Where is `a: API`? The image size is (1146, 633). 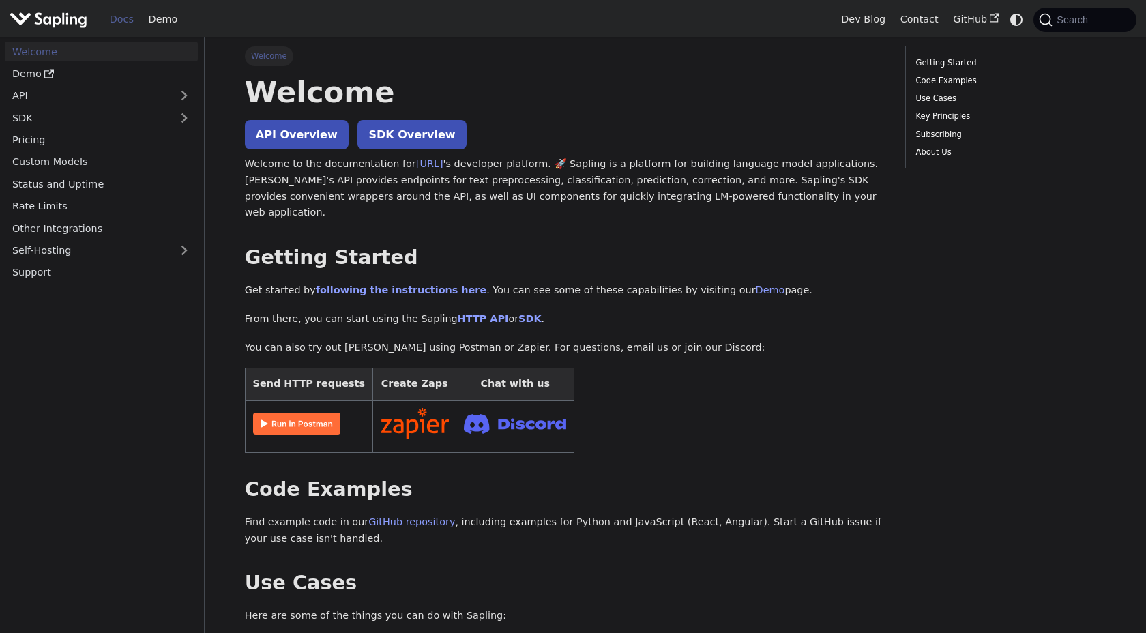 a: API is located at coordinates (87, 95).